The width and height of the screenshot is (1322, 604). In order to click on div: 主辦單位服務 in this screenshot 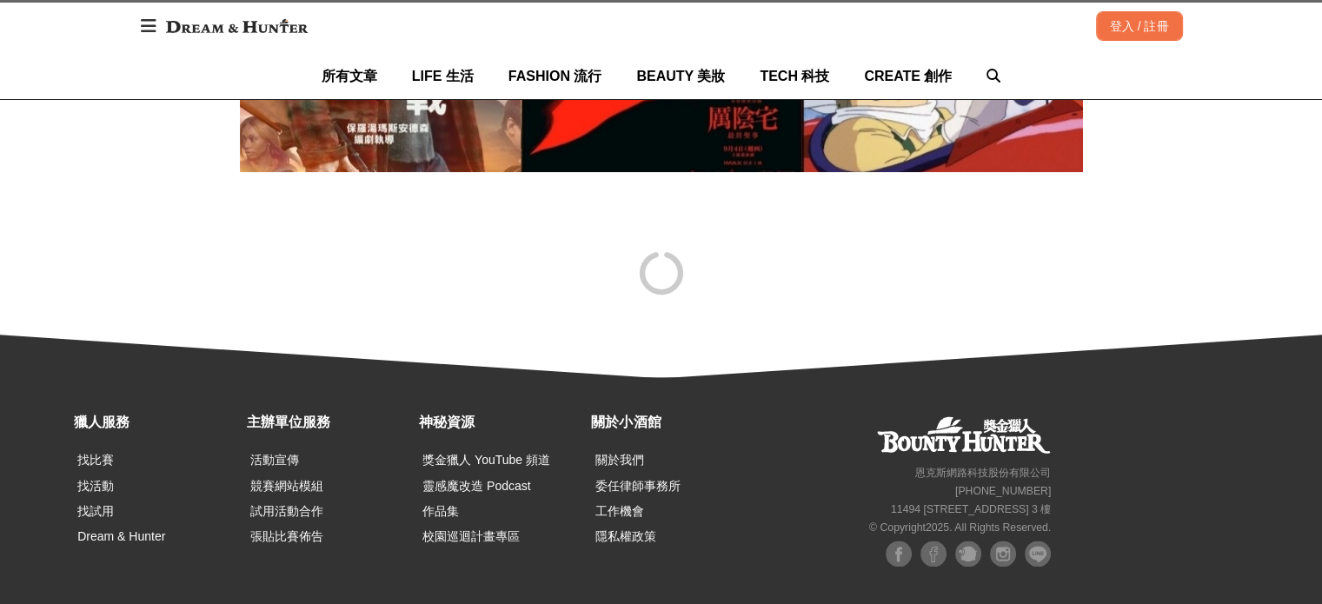, I will do `click(328, 422)`.